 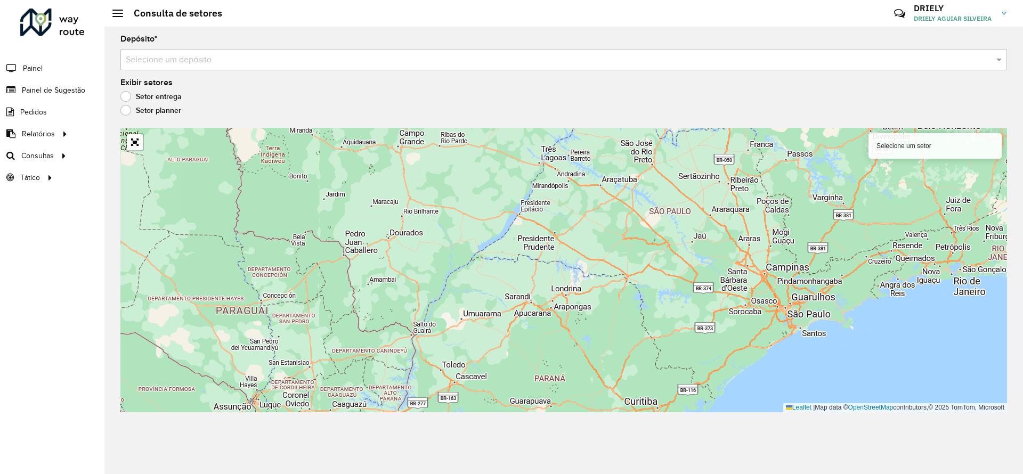 I want to click on a: Abrir mapa em tela cheia, so click(x=135, y=142).